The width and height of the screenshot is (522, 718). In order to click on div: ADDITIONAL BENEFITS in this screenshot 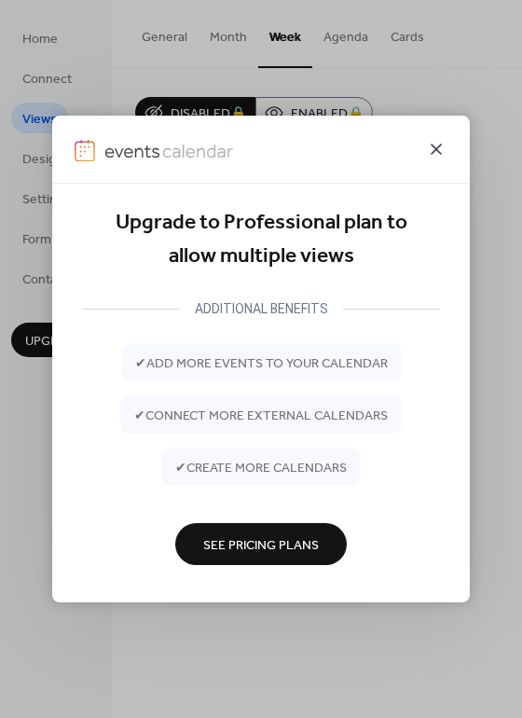, I will do `click(261, 309)`.